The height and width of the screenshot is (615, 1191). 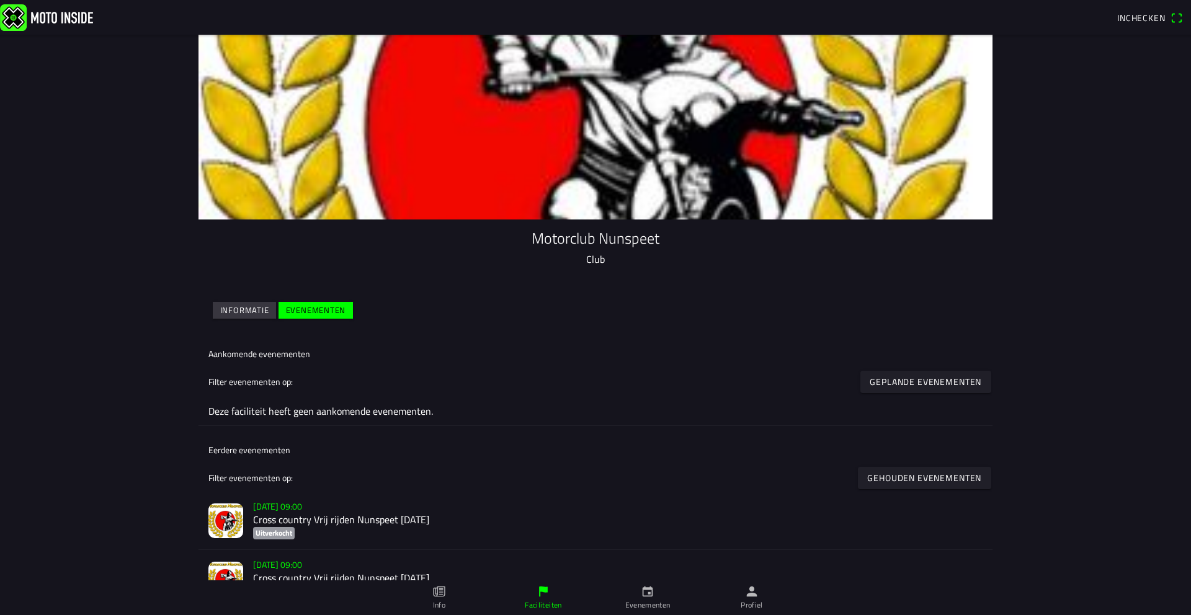 I want to click on ion-label: Eerdere evenementen, so click(x=249, y=450).